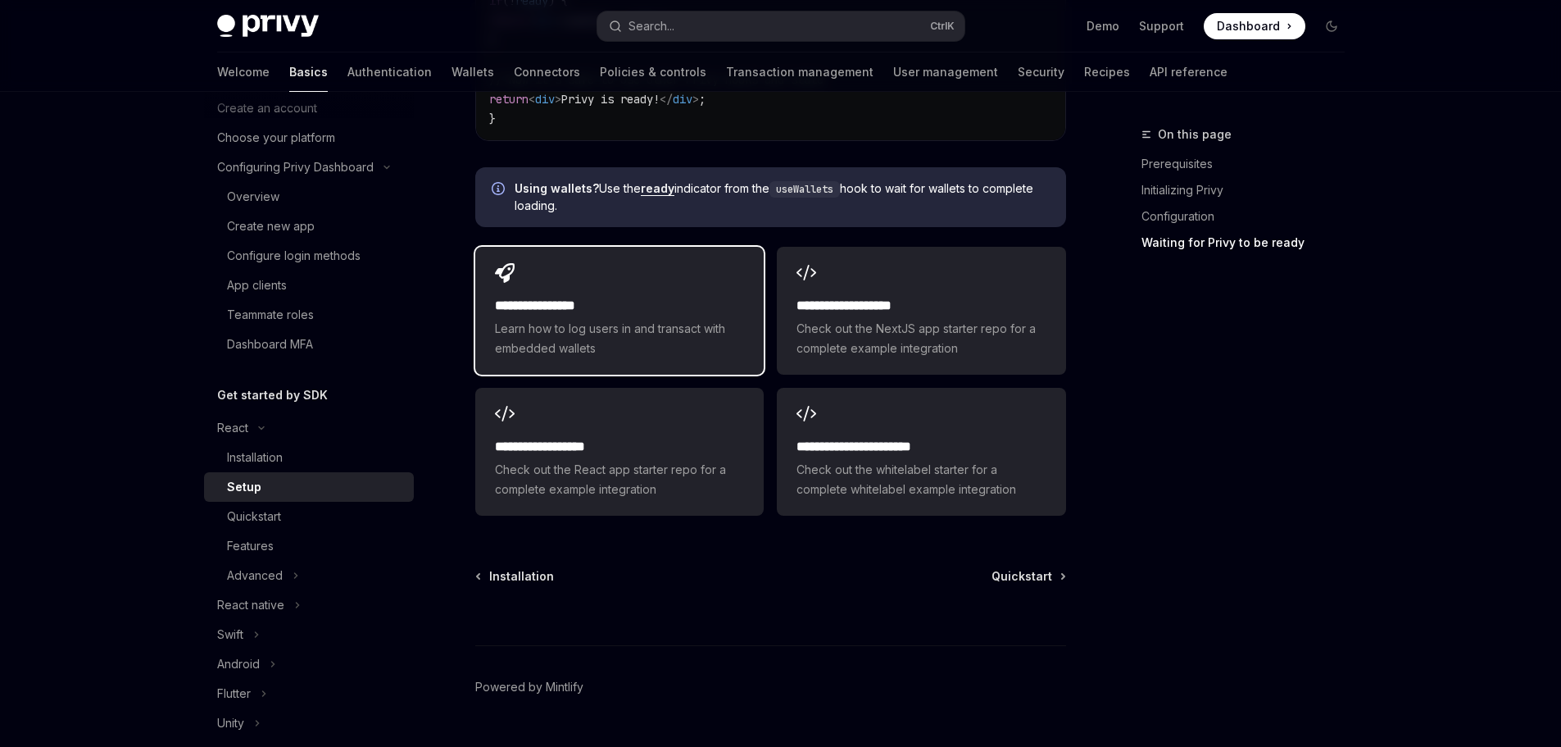 This screenshot has height=747, width=1561. Describe the element at coordinates (521, 576) in the screenshot. I see `span: Installation` at that location.